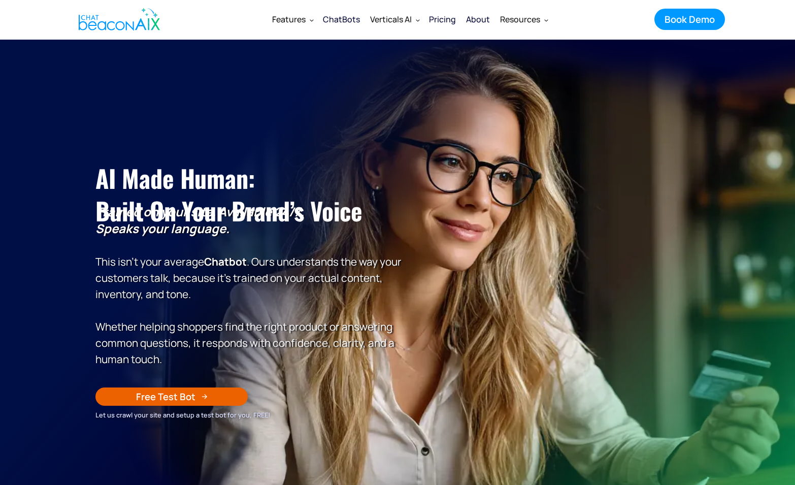 Image resolution: width=795 pixels, height=485 pixels. I want to click on a: Book Demo, so click(689, 19).